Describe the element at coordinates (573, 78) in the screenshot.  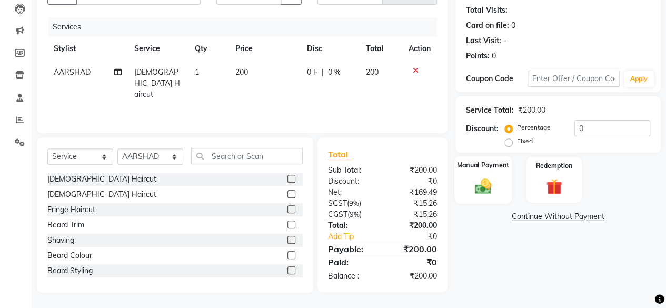
I see `input: Enter Offer / Coupon Code` at that location.